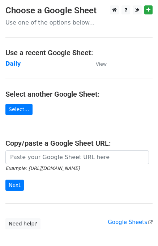 This screenshot has height=246, width=158. Describe the element at coordinates (19, 110) in the screenshot. I see `a: Select...` at that location.